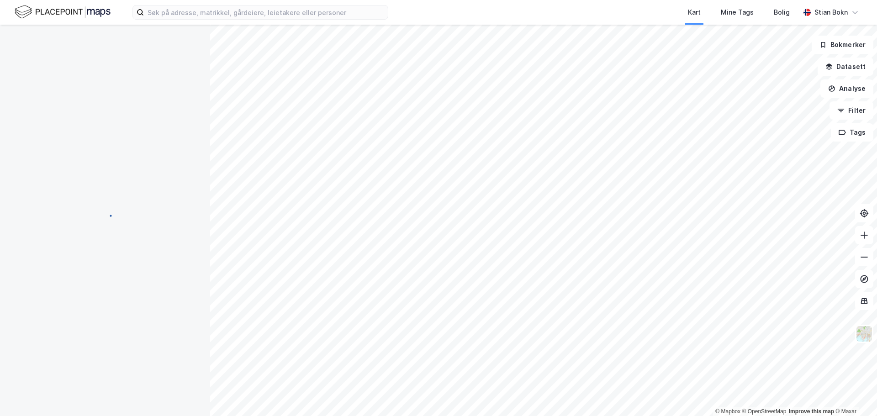 The height and width of the screenshot is (416, 877). Describe the element at coordinates (63, 12) in the screenshot. I see `img: logo.f888ab2527a4732fd821a326f86c7f29.svg` at that location.